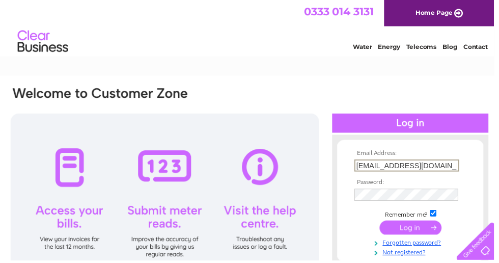 Image resolution: width=499 pixels, height=263 pixels. I want to click on a: Blog, so click(454, 47).